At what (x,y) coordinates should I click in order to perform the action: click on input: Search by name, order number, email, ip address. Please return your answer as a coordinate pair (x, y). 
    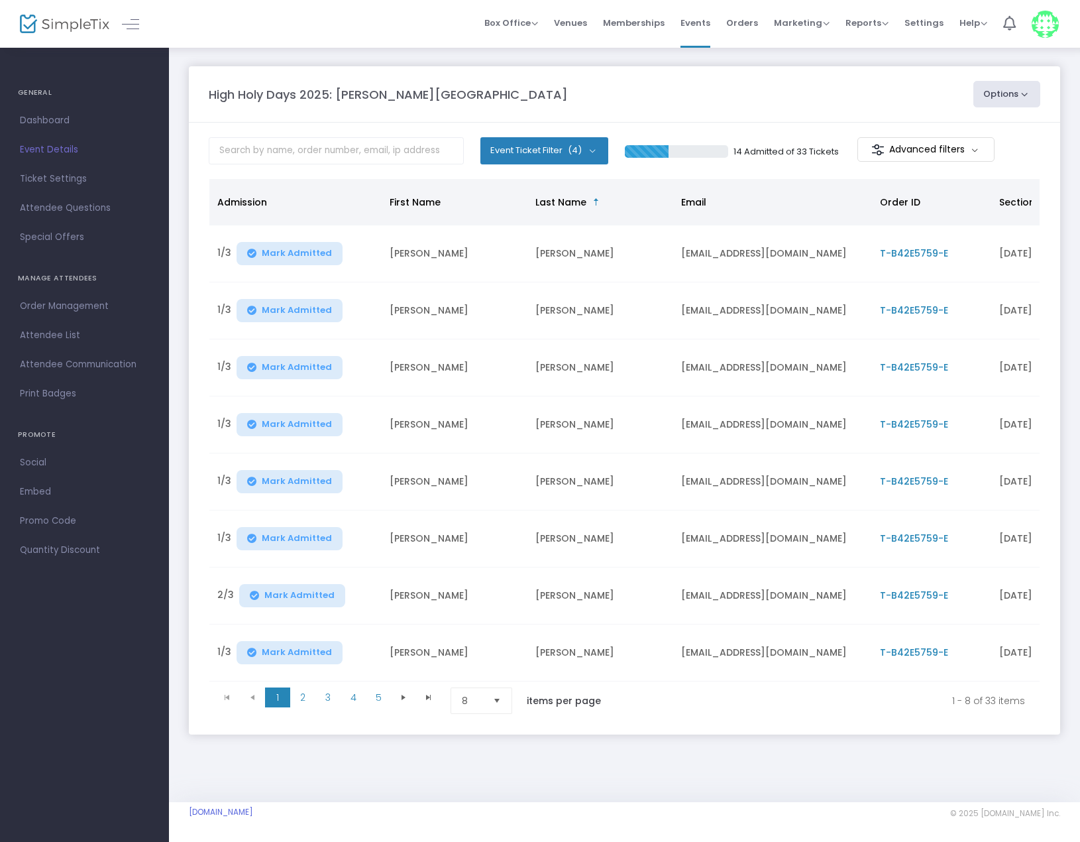
    Looking at the image, I should click on (336, 150).